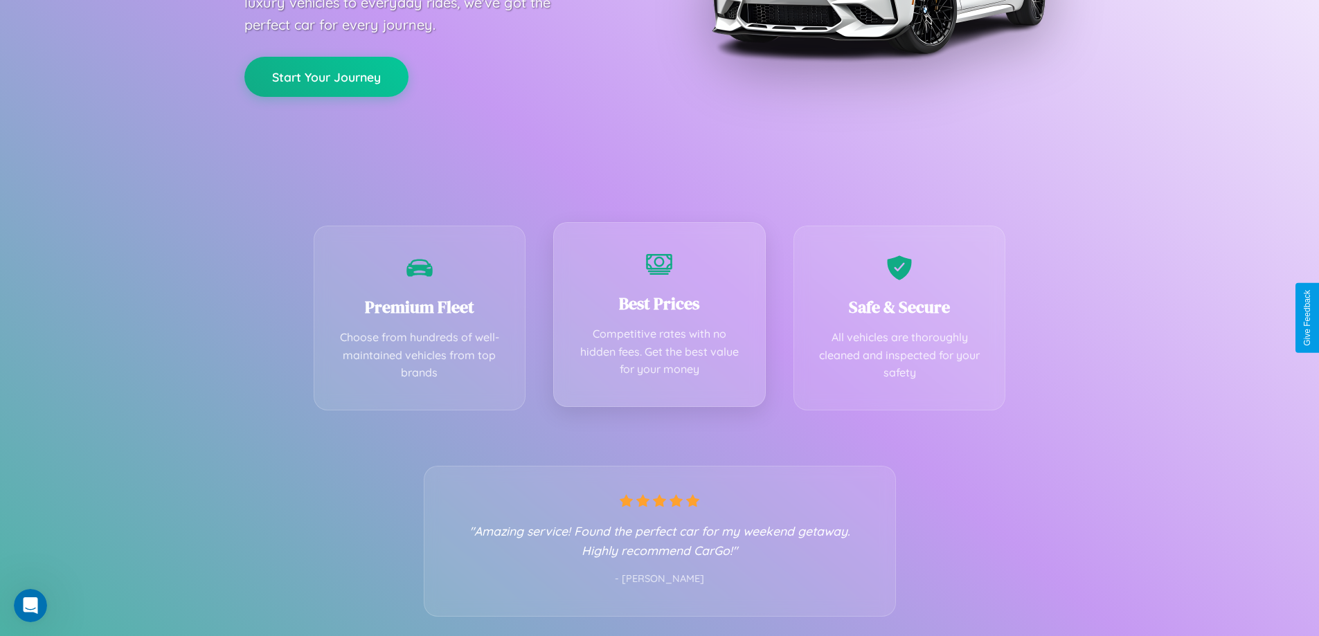 This screenshot has height=636, width=1319. Describe the element at coordinates (1308, 318) in the screenshot. I see `div: Give Feedback` at that location.